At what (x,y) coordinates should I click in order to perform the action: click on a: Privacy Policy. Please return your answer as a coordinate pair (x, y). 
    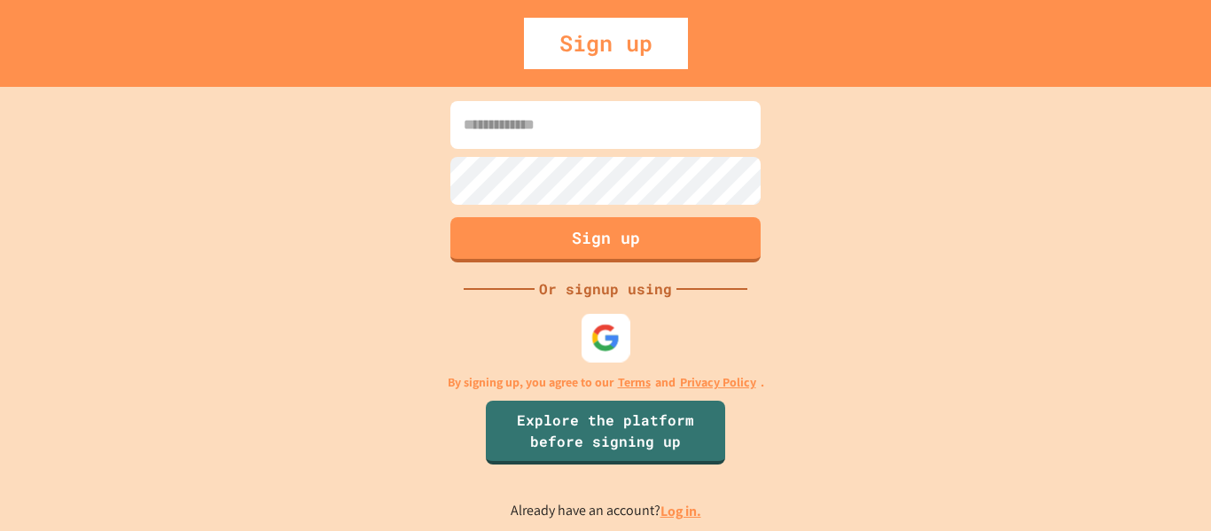
    Looking at the image, I should click on (718, 382).